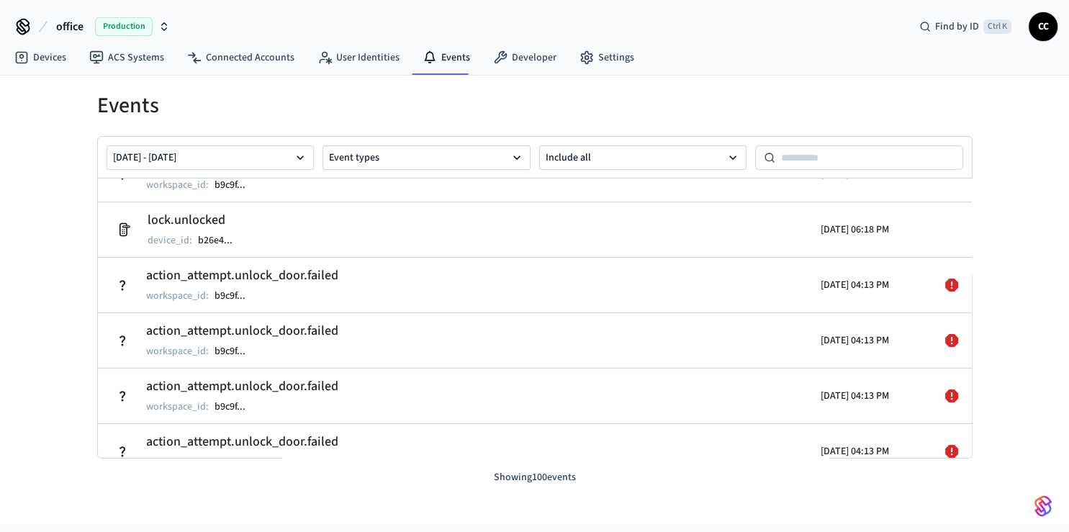  What do you see at coordinates (956, 27) in the screenshot?
I see `span: Find by ID` at bounding box center [956, 27].